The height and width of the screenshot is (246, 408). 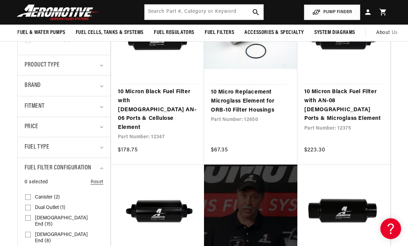 I want to click on span: Canister (2), so click(x=47, y=197).